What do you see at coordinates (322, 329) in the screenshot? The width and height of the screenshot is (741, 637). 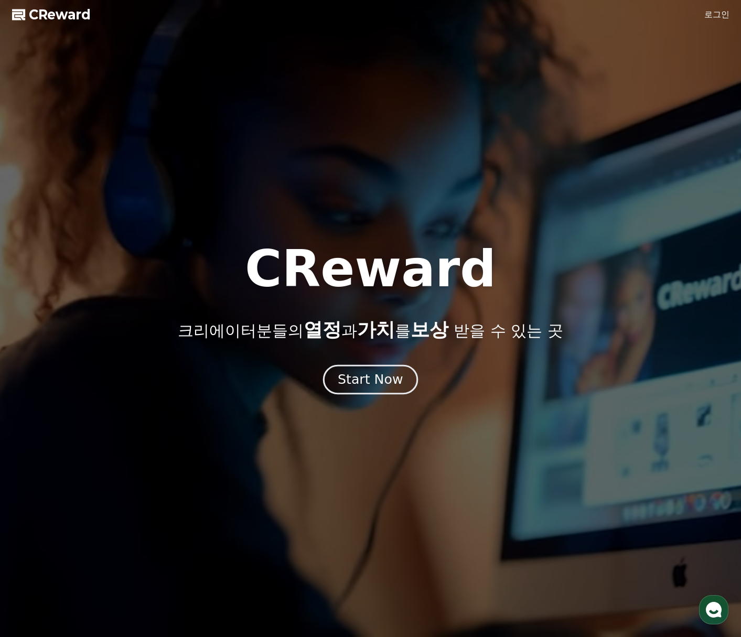 I see `span: 열정` at bounding box center [322, 329].